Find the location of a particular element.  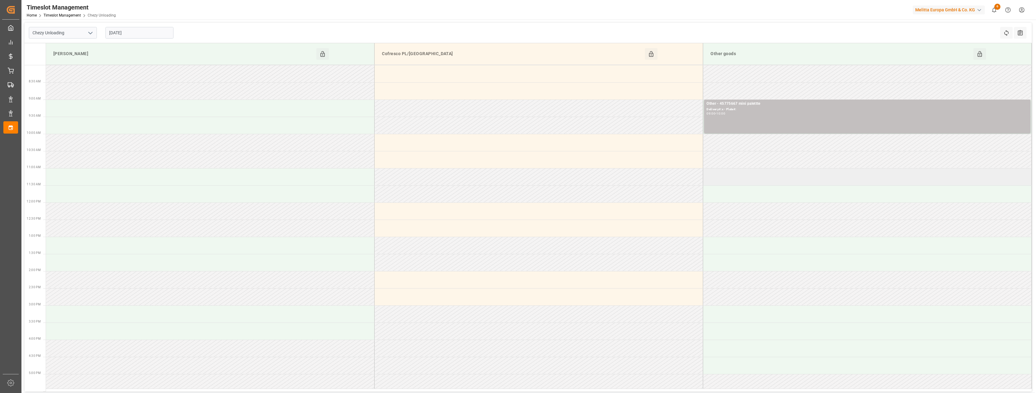

span: 4:30 PM is located at coordinates (35, 356).